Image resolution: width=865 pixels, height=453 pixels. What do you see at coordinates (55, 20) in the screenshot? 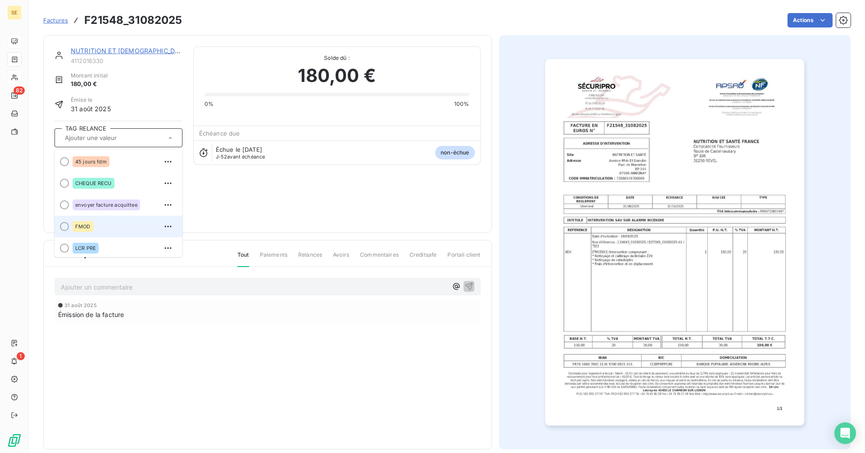
I see `span: Factures` at bounding box center [55, 20].